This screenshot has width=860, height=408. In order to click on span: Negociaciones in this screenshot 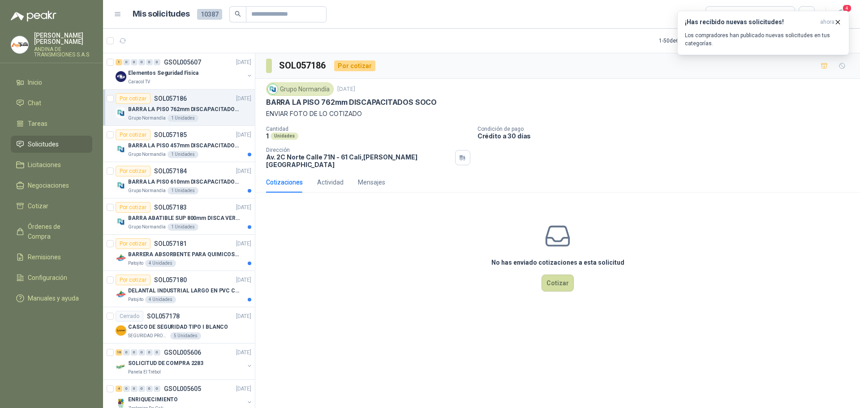, I will do `click(48, 185)`.